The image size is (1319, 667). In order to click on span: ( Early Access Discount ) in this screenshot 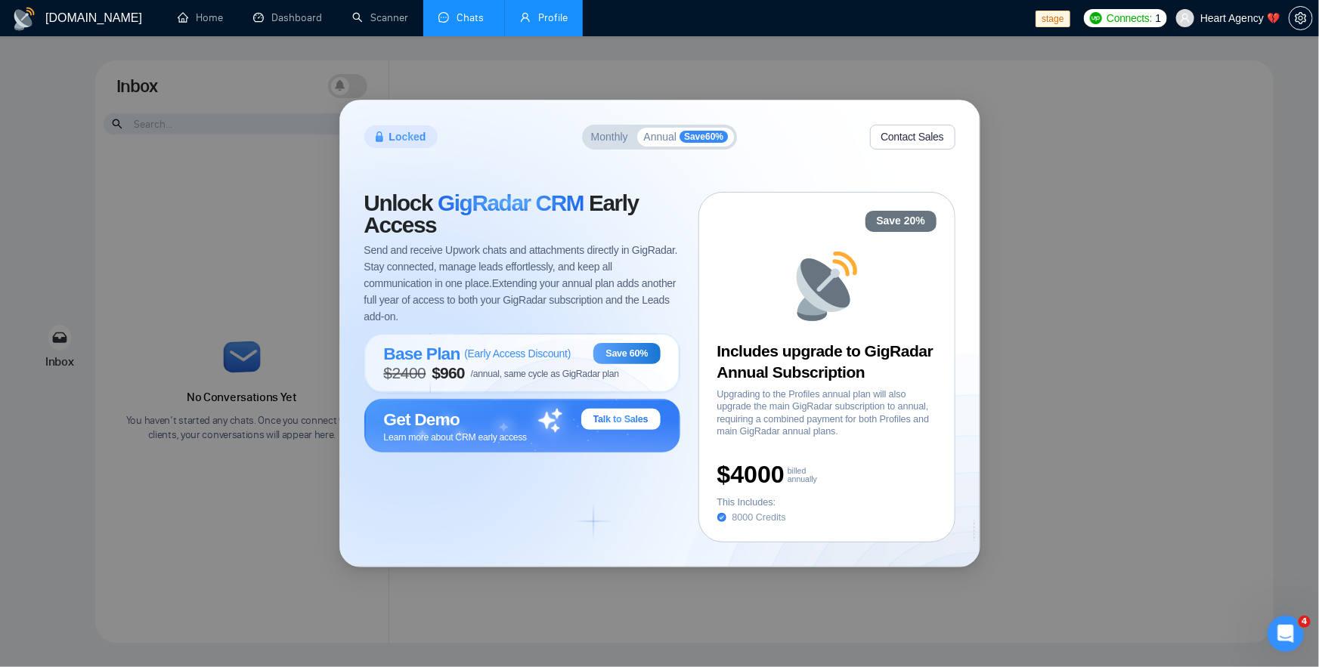, I will do `click(517, 354)`.